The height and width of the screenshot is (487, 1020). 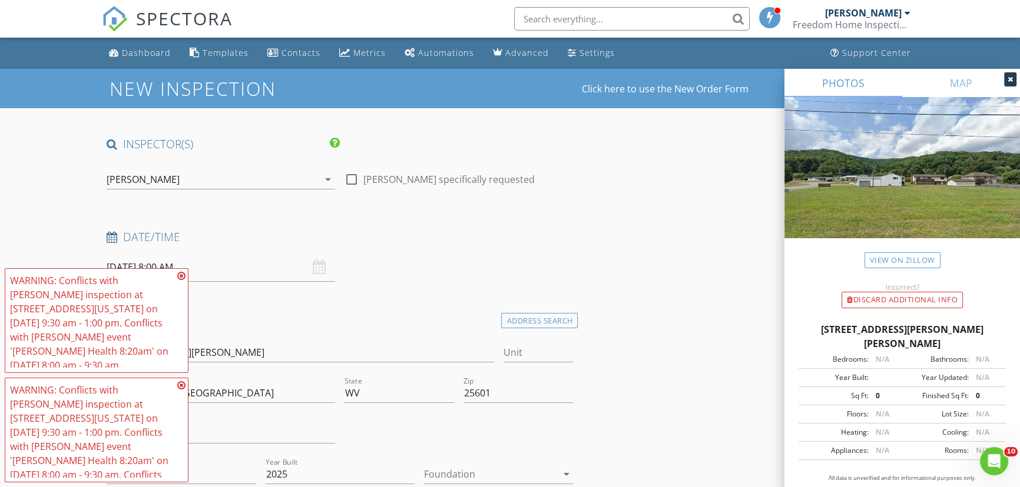 What do you see at coordinates (167, 28) in the screenshot?
I see `a: SPECTORA` at bounding box center [167, 28].